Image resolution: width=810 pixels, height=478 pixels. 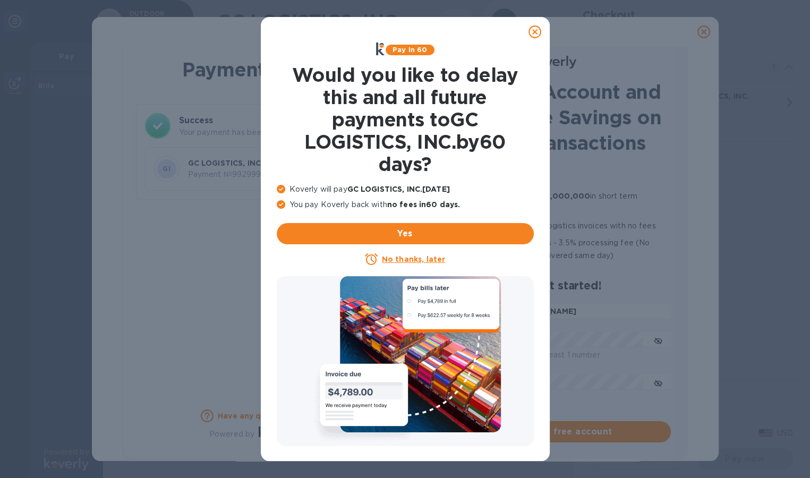 I want to click on button: Create your free account, so click(x=554, y=432).